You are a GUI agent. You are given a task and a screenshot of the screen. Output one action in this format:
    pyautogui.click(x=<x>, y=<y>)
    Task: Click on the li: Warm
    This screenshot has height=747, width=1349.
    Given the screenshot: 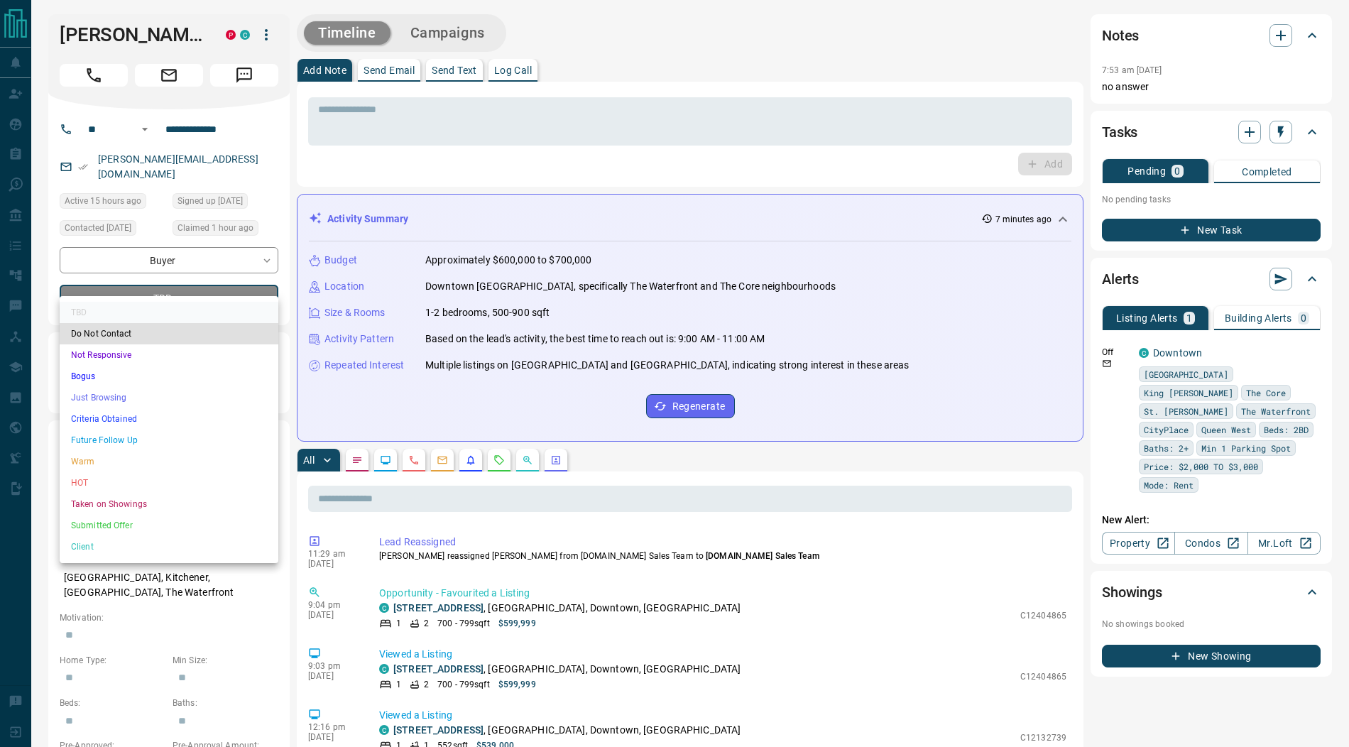 What is the action you would take?
    pyautogui.click(x=169, y=461)
    